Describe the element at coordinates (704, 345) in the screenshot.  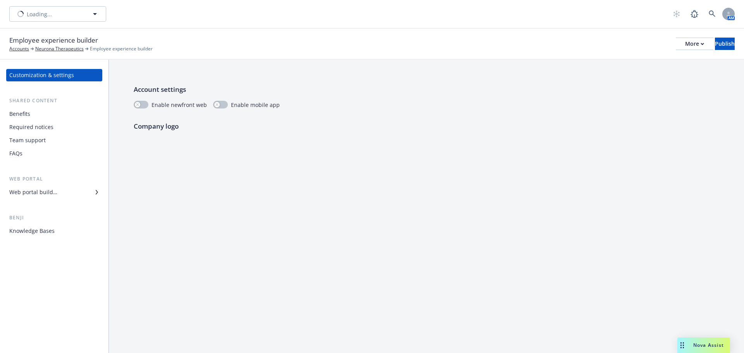
I see `button: Nova Assist` at that location.